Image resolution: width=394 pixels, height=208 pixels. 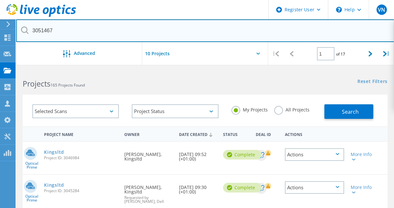 I want to click on svg: \n, so click(x=339, y=10).